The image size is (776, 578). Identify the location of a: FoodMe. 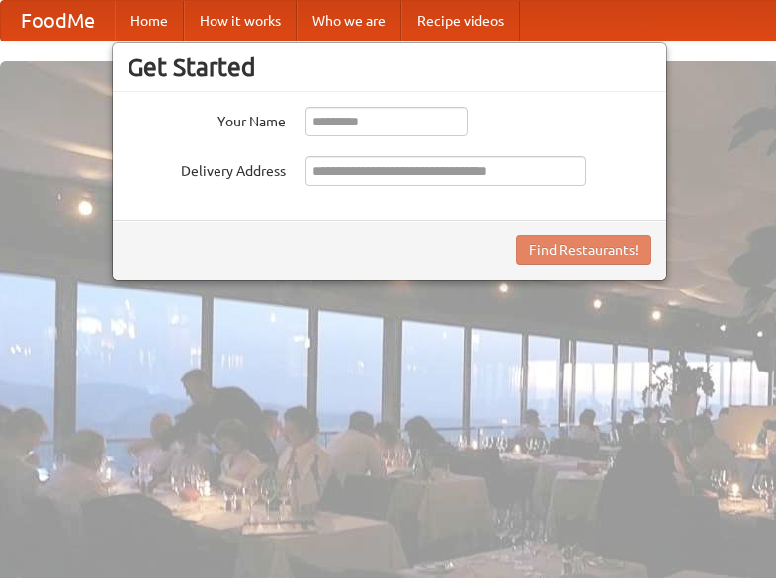
(57, 21).